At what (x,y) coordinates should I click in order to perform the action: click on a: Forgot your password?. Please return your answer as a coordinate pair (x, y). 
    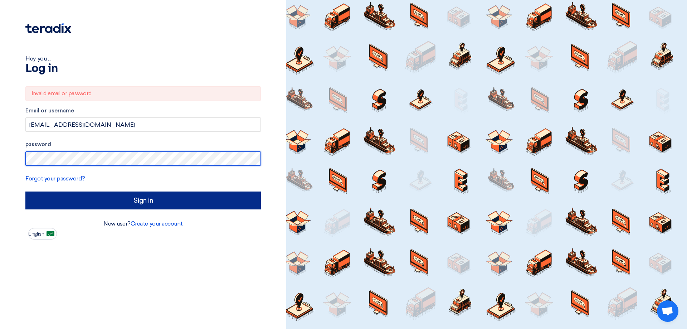
    Looking at the image, I should click on (55, 178).